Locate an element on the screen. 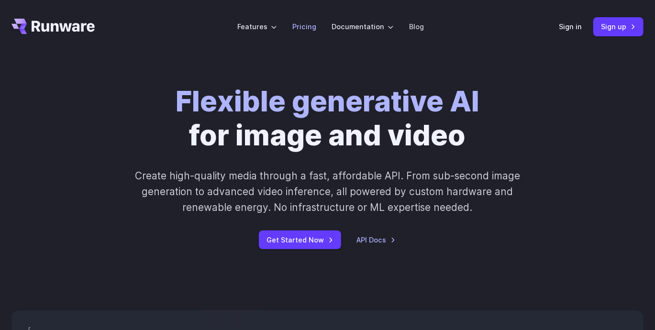 The height and width of the screenshot is (330, 655). h1: for image and video is located at coordinates (327, 118).